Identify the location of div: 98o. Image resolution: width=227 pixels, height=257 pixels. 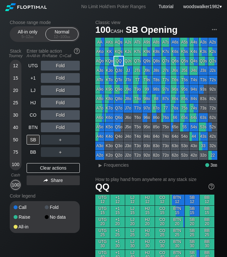
(147, 99).